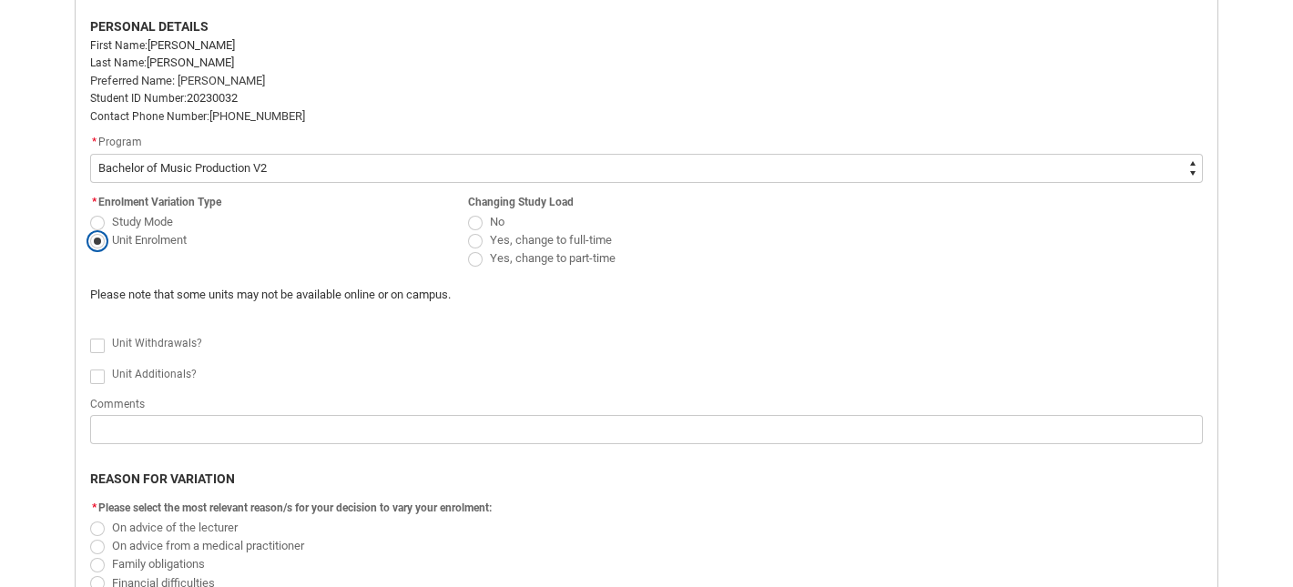  Describe the element at coordinates (295, 508) in the screenshot. I see `span: Please select the most relevant reason/s for your decision to vary your enrolment:` at that location.